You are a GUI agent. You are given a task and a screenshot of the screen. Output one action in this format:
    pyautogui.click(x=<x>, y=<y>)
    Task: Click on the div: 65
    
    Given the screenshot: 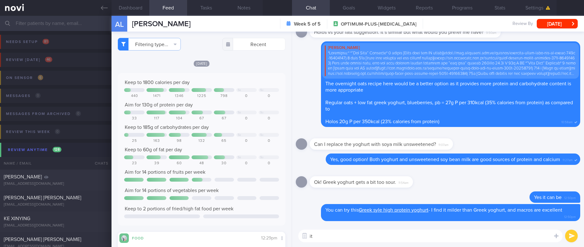 What is the action you would take?
    pyautogui.click(x=224, y=141)
    